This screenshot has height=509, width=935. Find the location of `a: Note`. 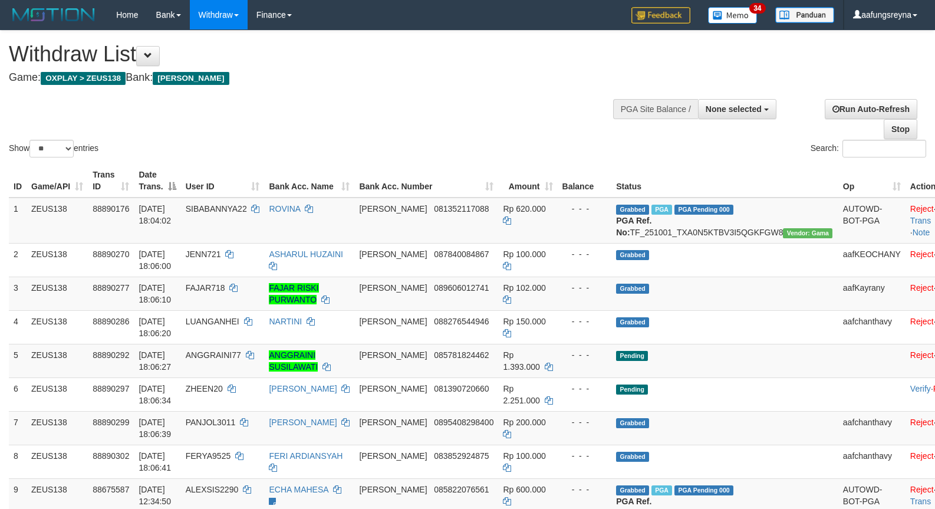

a: Note is located at coordinates (921, 232).